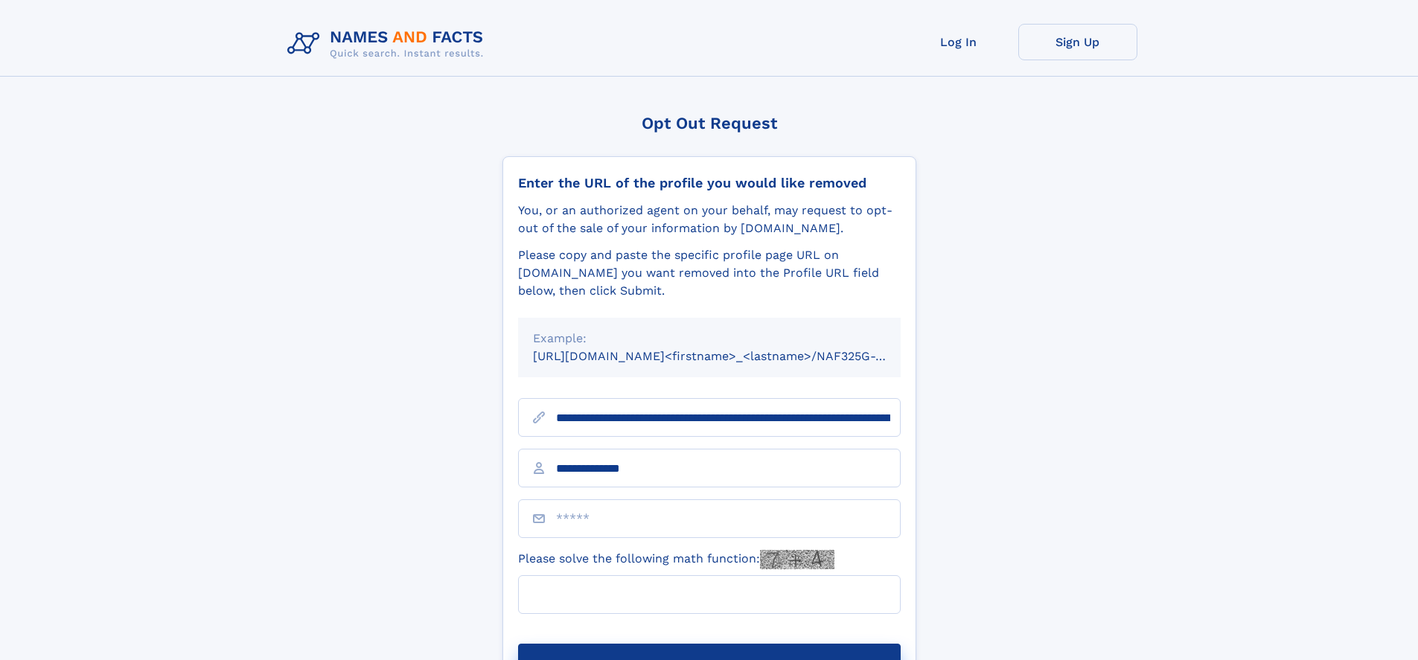 The width and height of the screenshot is (1418, 660). Describe the element at coordinates (709, 220) in the screenshot. I see `div: You, or an authorized agent on your behalf, may request to opt-out of the sale of your informatio...` at that location.